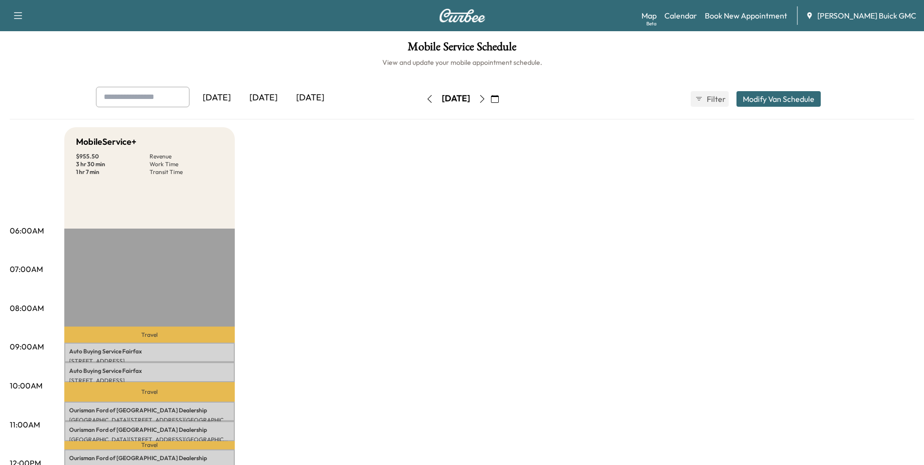  I want to click on a: Book New Appointment, so click(746, 16).